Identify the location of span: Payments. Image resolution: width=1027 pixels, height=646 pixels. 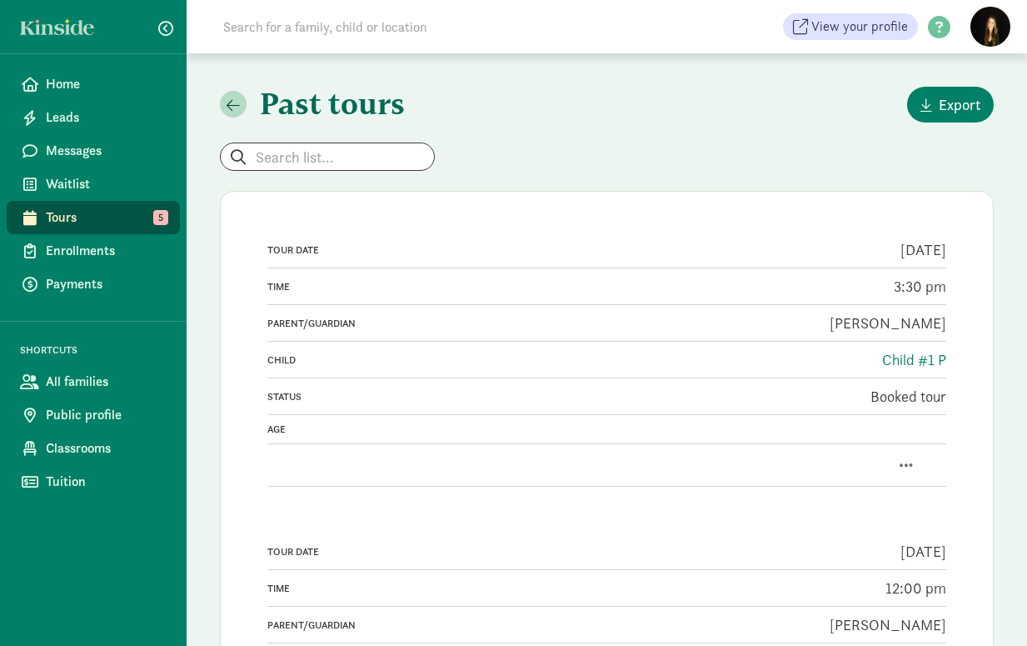
(106, 284).